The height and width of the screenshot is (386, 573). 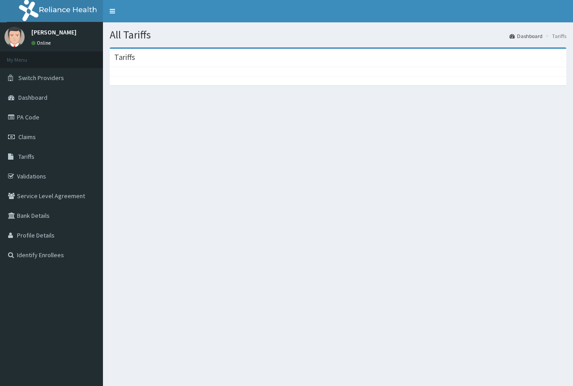 What do you see at coordinates (14, 37) in the screenshot?
I see `img: User Image` at bounding box center [14, 37].